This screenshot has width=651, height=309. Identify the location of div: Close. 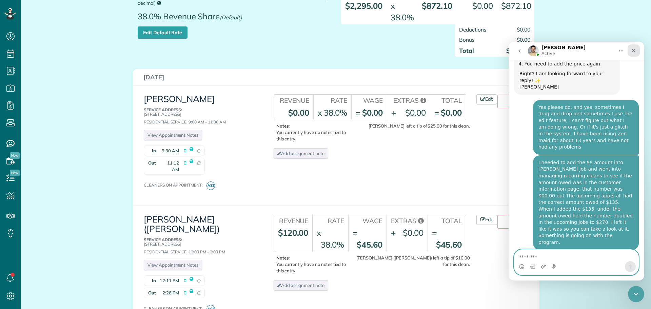
(125, 9).